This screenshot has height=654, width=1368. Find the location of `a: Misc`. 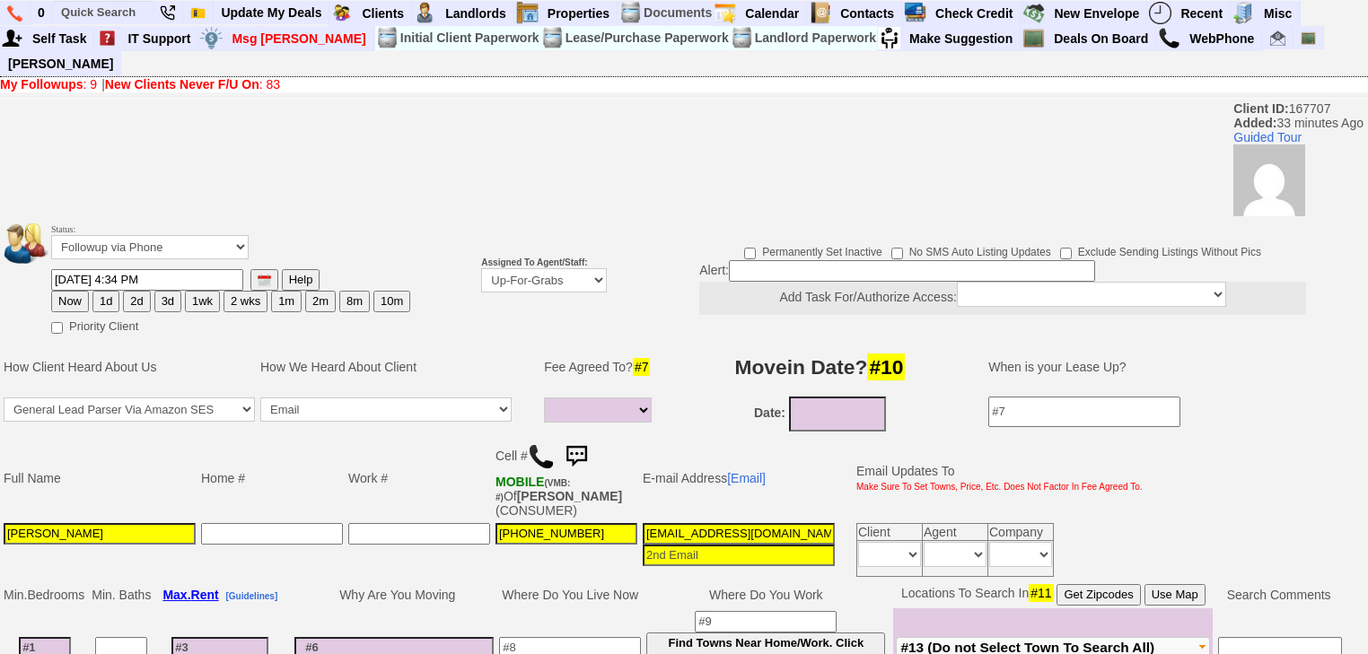

a: Misc is located at coordinates (1278, 13).